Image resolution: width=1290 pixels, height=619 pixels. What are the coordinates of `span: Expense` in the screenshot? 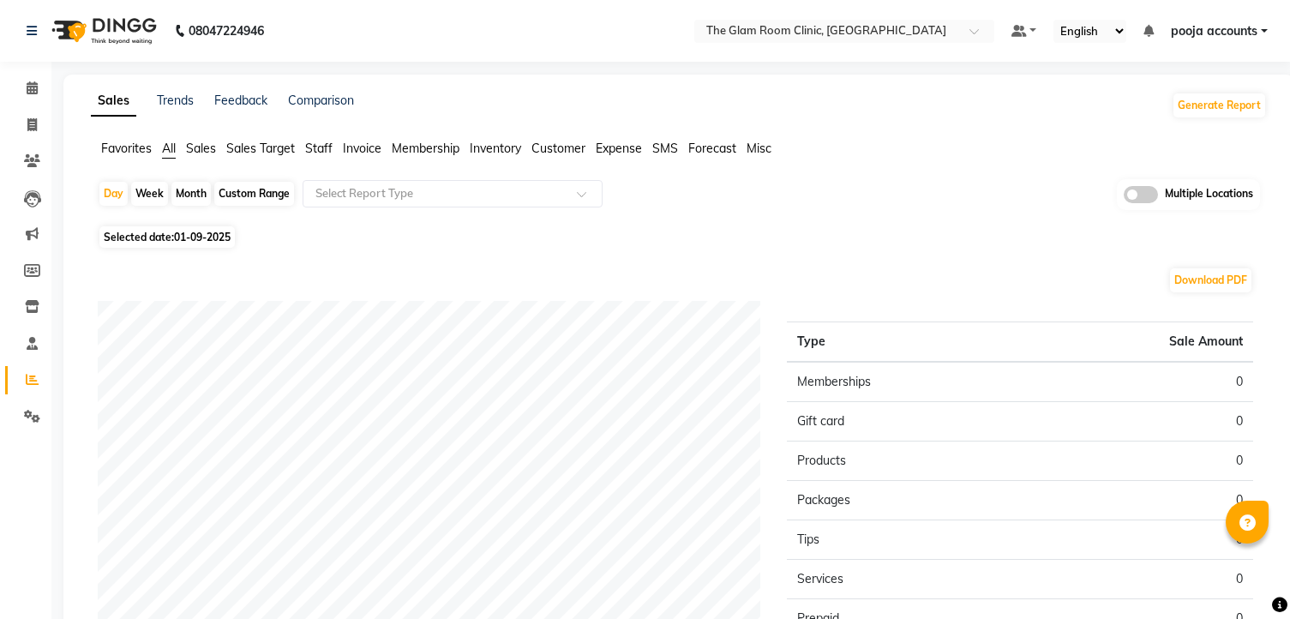 It's located at (619, 148).